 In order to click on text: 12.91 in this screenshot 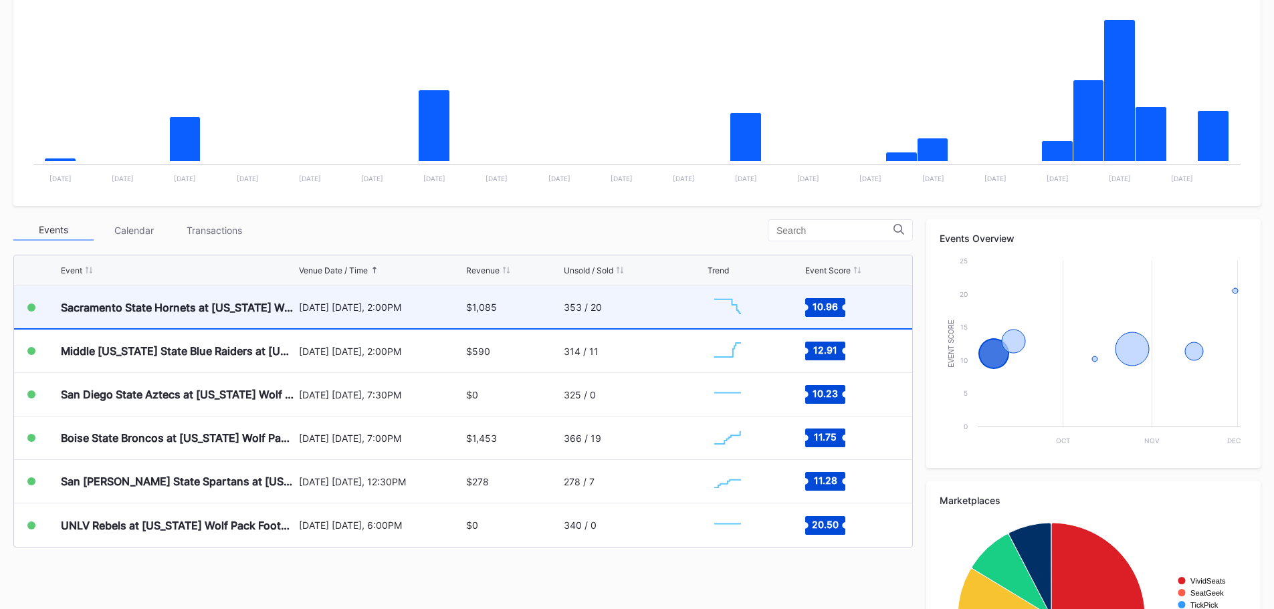, I will do `click(825, 350)`.